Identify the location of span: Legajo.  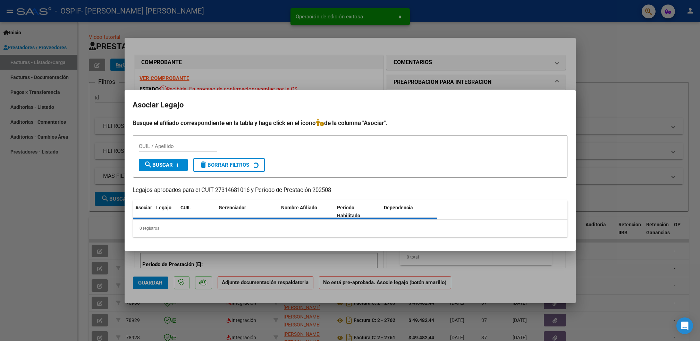
(164, 208).